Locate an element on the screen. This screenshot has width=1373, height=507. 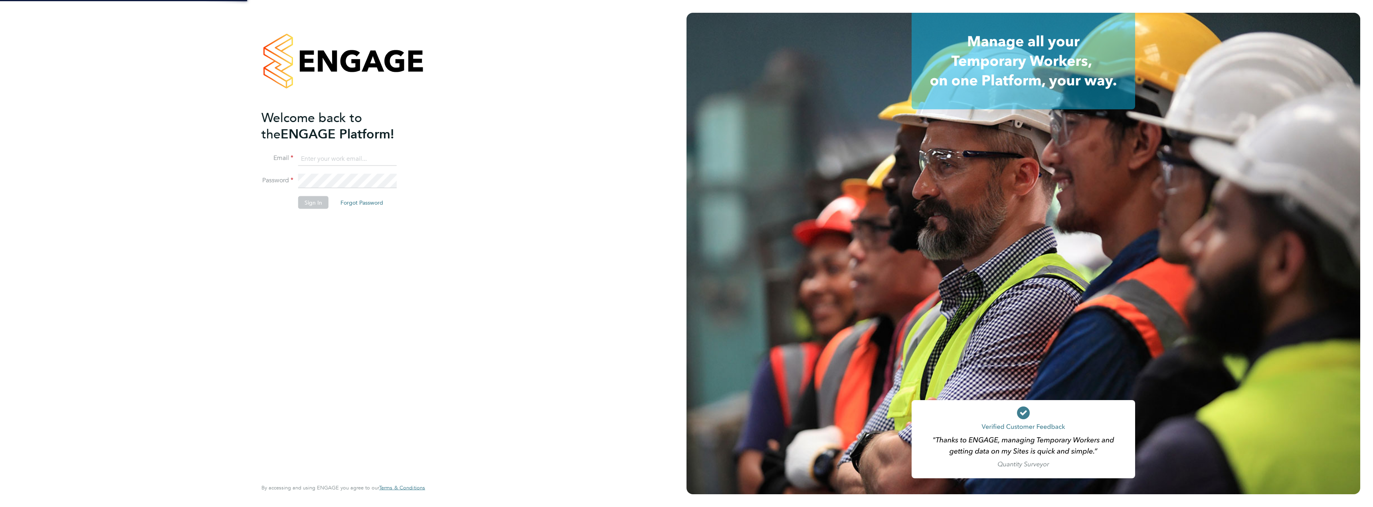
label: Email is located at coordinates (277, 158).